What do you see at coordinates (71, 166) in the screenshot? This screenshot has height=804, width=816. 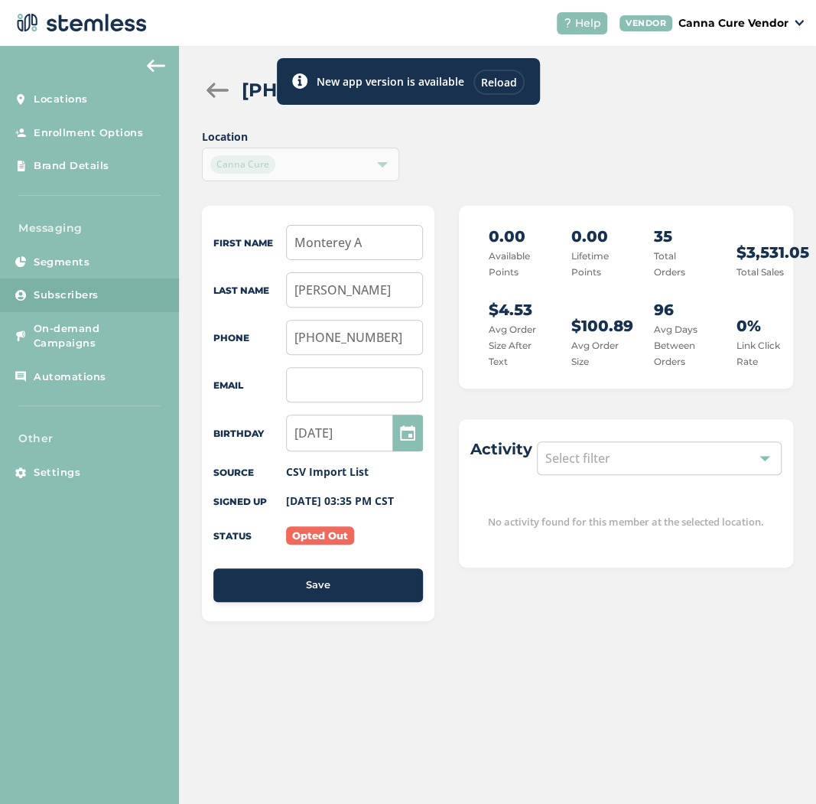 I see `span: Brand Details` at bounding box center [71, 166].